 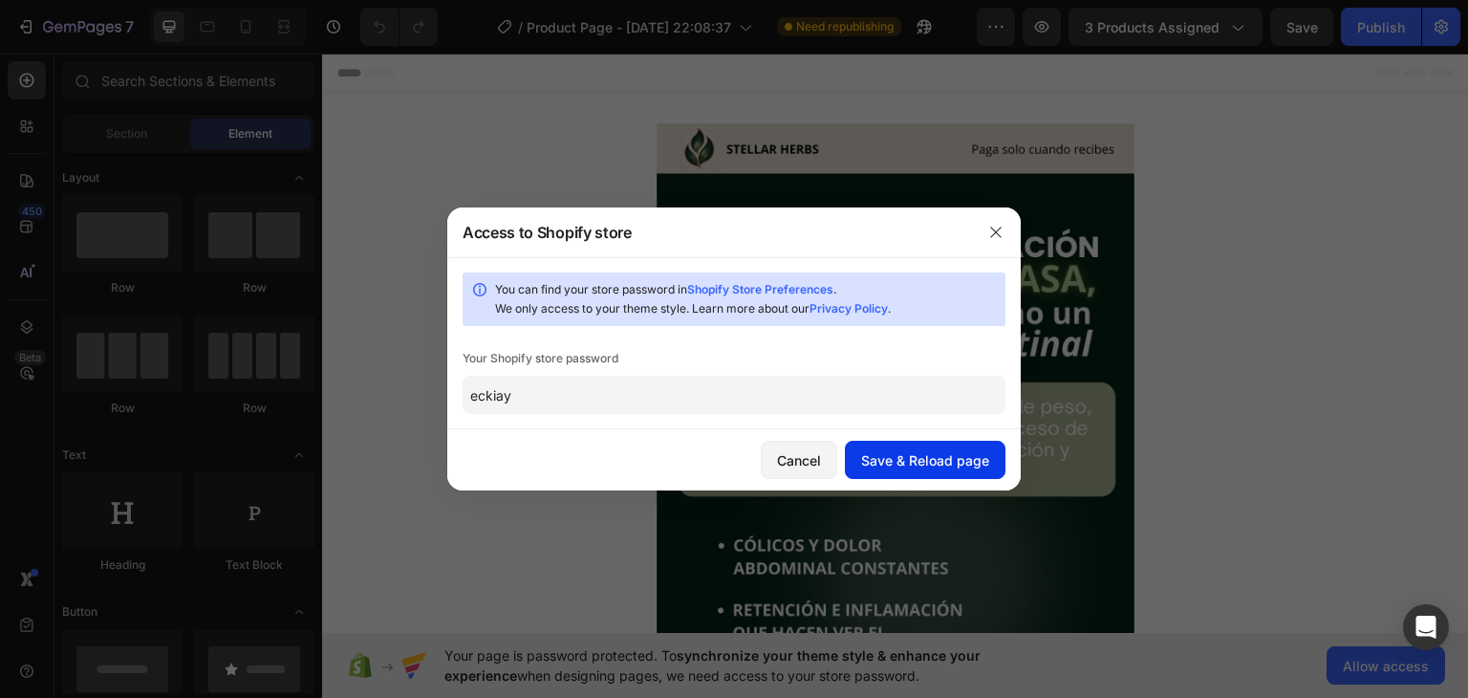 I want to click on div: Open Intercom Messenger, so click(x=1426, y=627).